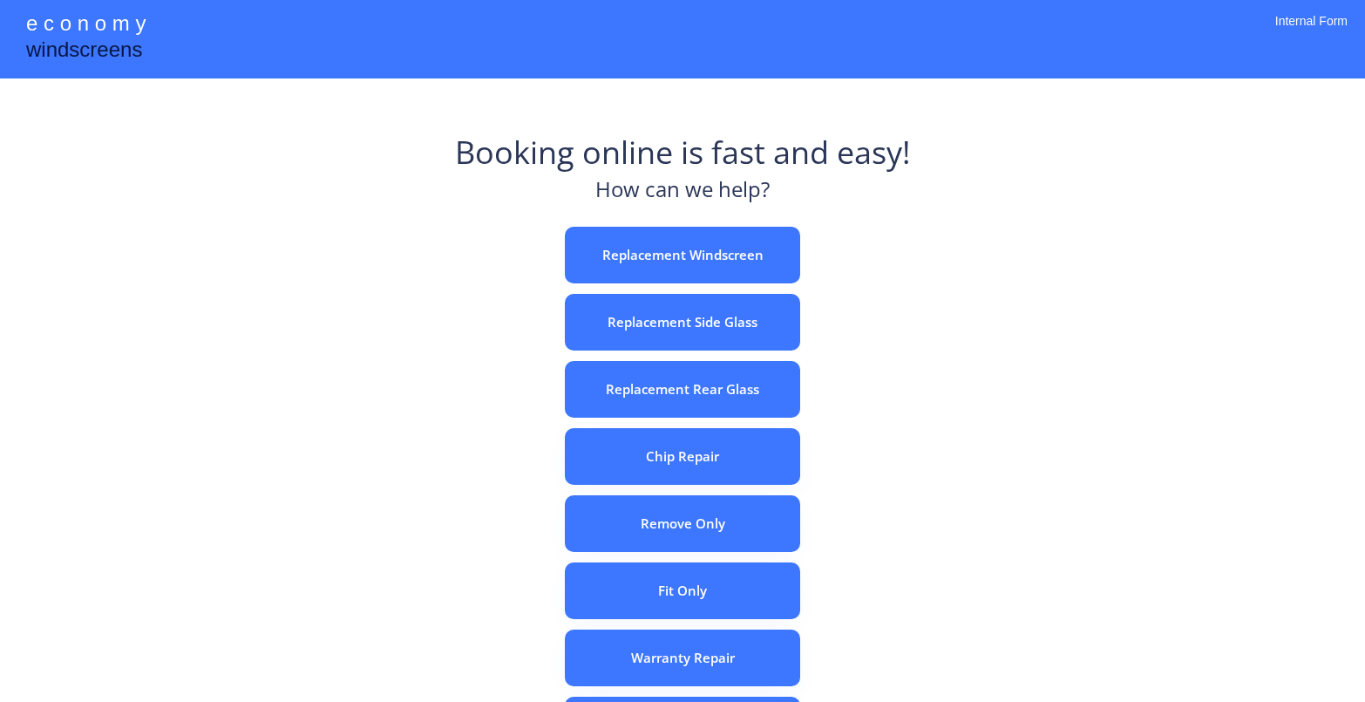 The width and height of the screenshot is (1365, 702). Describe the element at coordinates (683, 153) in the screenshot. I see `div: Booking online is fast and easy!` at that location.